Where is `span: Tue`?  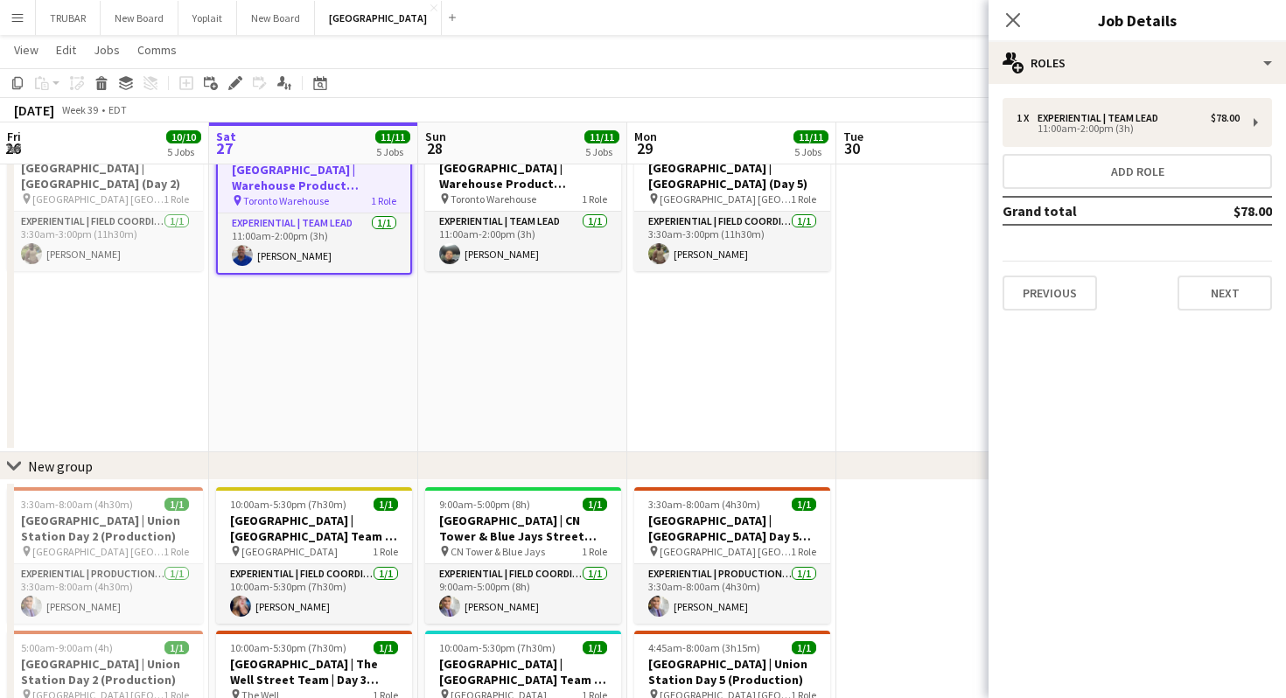 span: Tue is located at coordinates (853, 136).